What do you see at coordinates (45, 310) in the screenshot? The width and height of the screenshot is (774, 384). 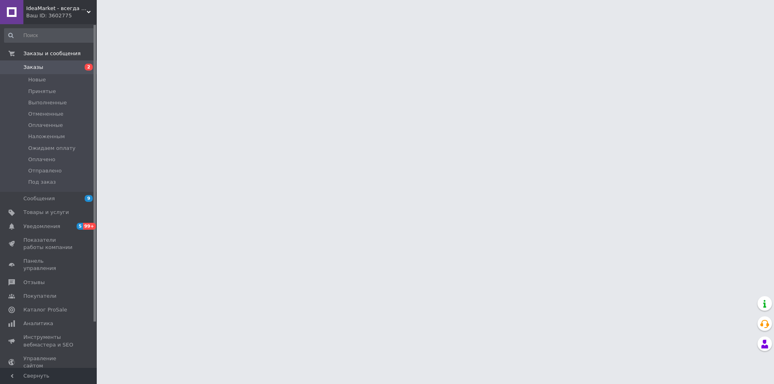 I see `span: Каталог ProSale` at bounding box center [45, 310].